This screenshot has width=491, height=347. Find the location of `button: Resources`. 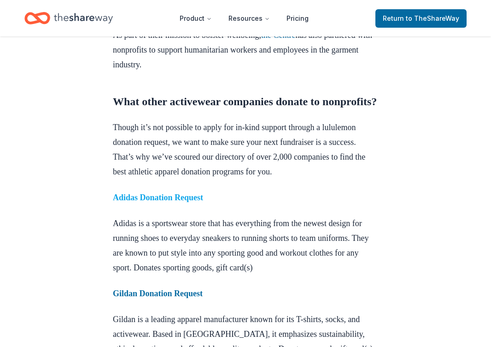

button: Resources is located at coordinates (249, 18).